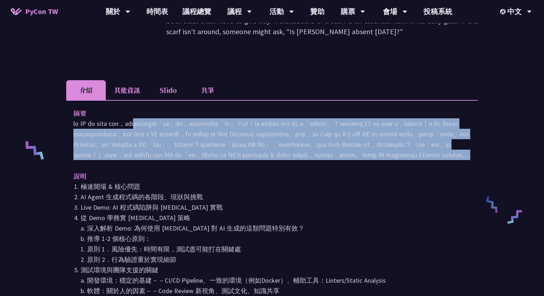  Describe the element at coordinates (276, 186) in the screenshot. I see `li: 極速開場 & 核心問題` at that location.